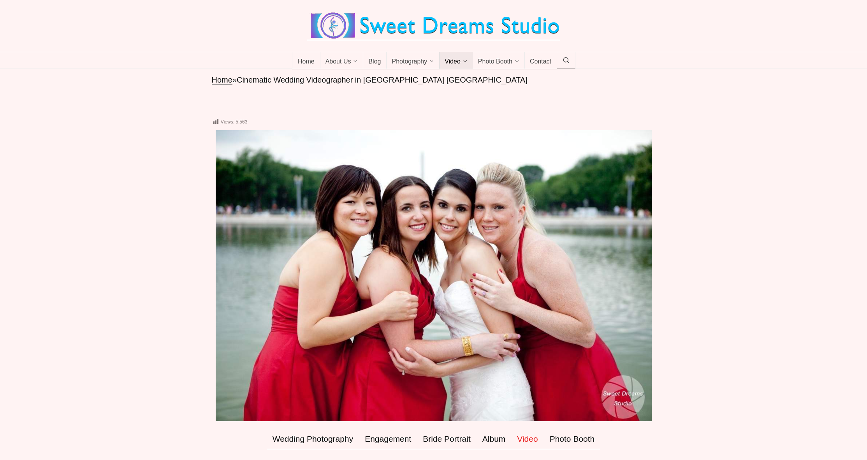 This screenshot has width=867, height=460. Describe the element at coordinates (342, 61) in the screenshot. I see `a: About Us` at that location.